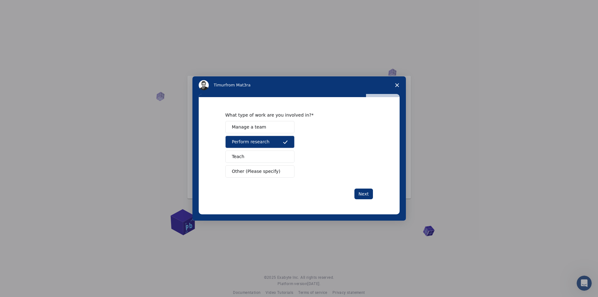 This screenshot has height=297, width=598. What do you see at coordinates (238, 156) in the screenshot?
I see `span: Teach` at bounding box center [238, 156].